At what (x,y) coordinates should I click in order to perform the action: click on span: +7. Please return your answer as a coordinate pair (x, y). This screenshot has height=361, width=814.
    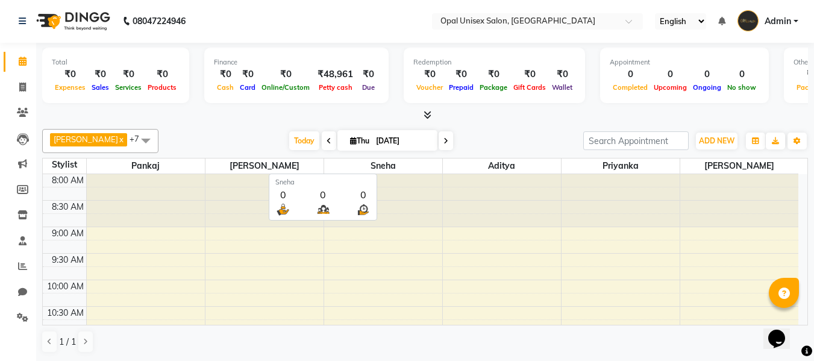
    Looking at the image, I should click on (139, 139).